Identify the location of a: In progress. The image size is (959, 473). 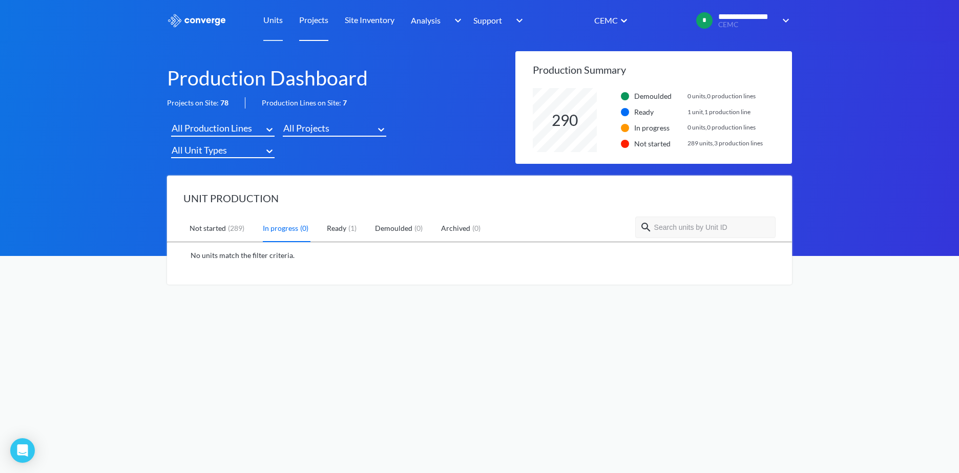
(286, 229).